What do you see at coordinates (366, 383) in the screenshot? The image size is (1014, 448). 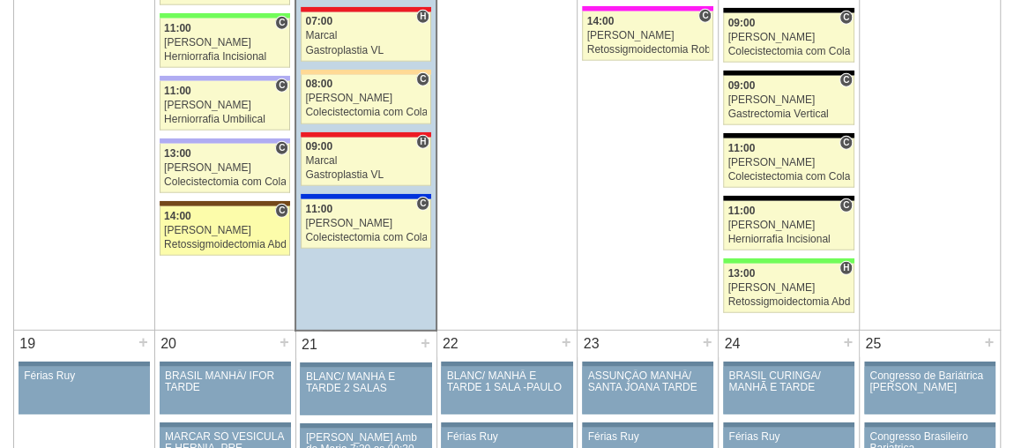 I see `div: BLANC/ MANHÃ E TARDE 2 SALAS` at bounding box center [366, 383].